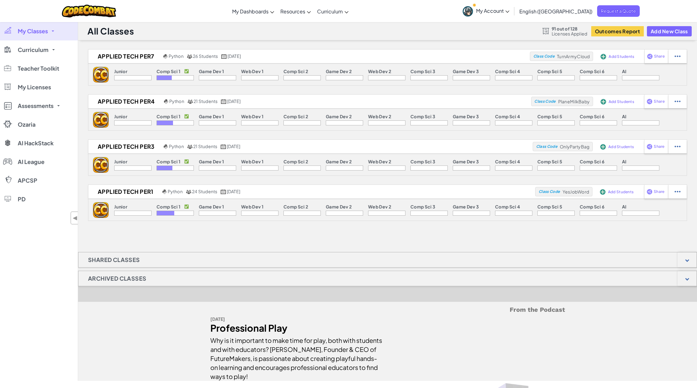 The image size is (697, 388). Describe the element at coordinates (617, 31) in the screenshot. I see `button: Outcomes Report` at that location.